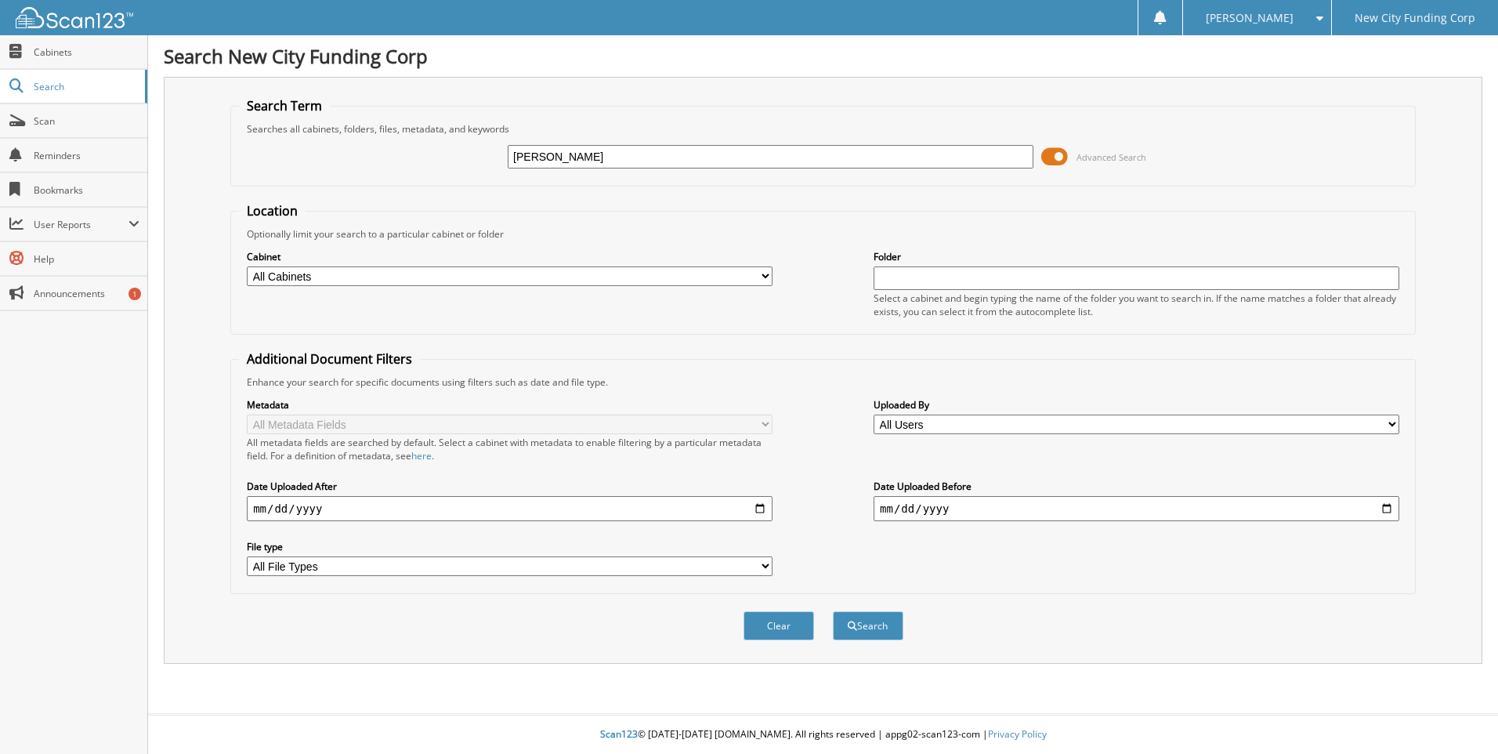 Image resolution: width=1498 pixels, height=754 pixels. What do you see at coordinates (272, 211) in the screenshot?
I see `legend: Location` at bounding box center [272, 211].